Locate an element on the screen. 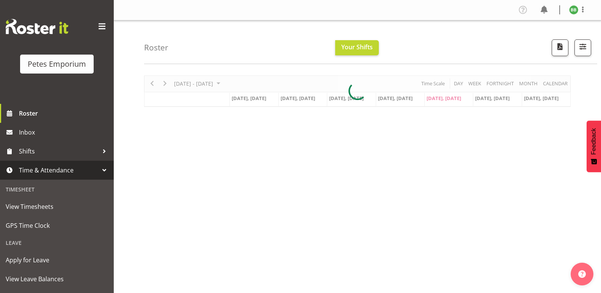 The height and width of the screenshot is (293, 601). span: Inbox is located at coordinates (64, 132).